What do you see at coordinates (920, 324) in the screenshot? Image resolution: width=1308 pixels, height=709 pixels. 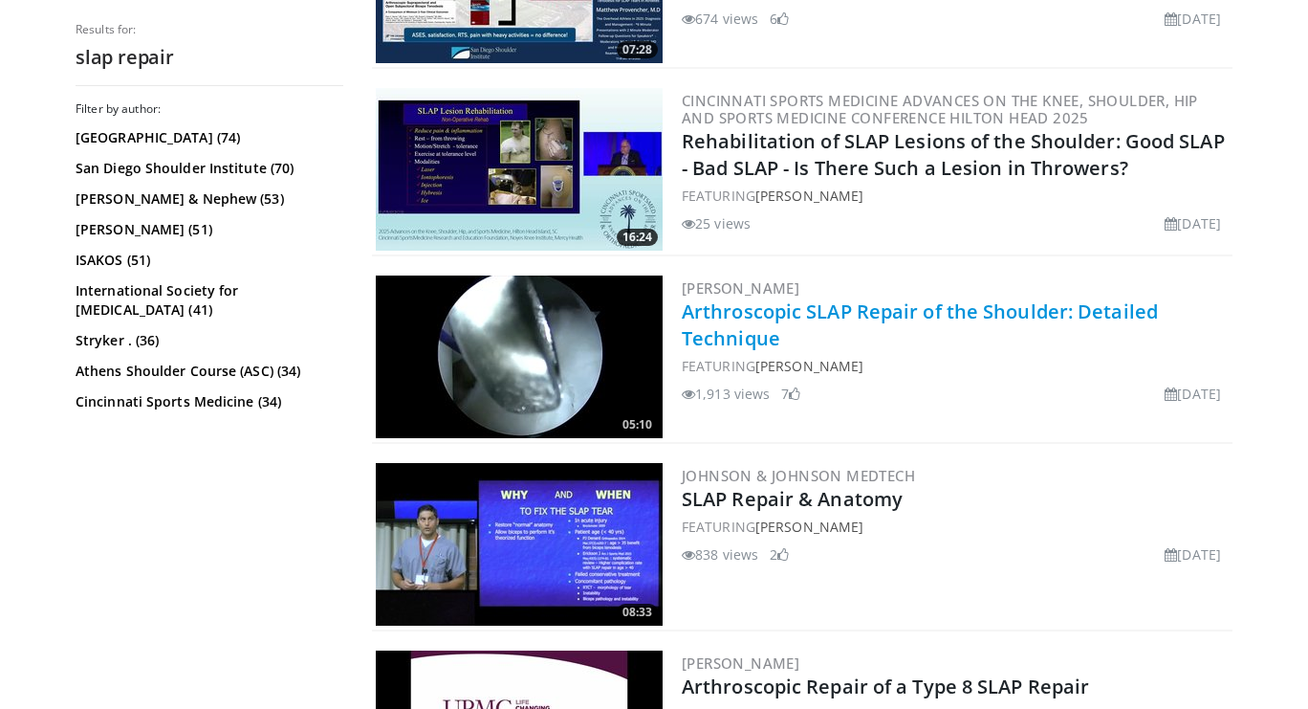 I see `a: Arthroscopic SLAP Repair of the Shoulder: Detailed Technique` at bounding box center [920, 324].